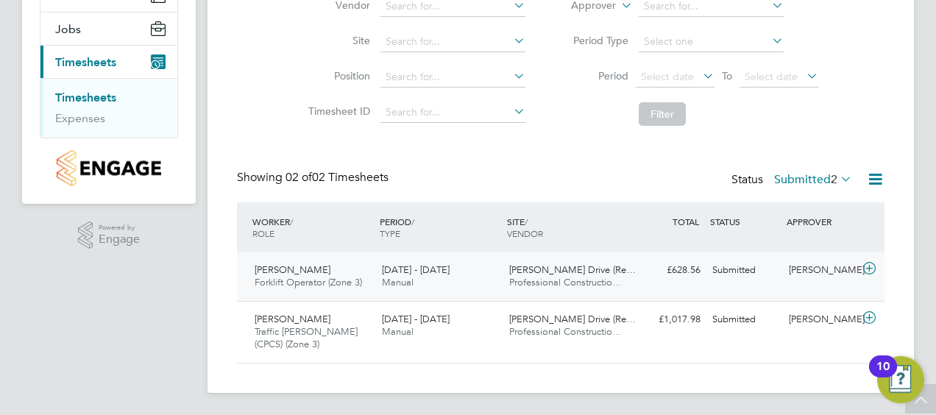  What do you see at coordinates (900, 380) in the screenshot?
I see `button: Open Resource Center, 10 new notifications` at bounding box center [900, 380].